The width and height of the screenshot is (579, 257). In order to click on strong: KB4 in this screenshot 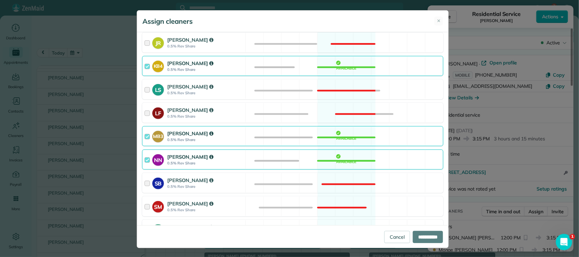, I will do `click(158, 65)`.